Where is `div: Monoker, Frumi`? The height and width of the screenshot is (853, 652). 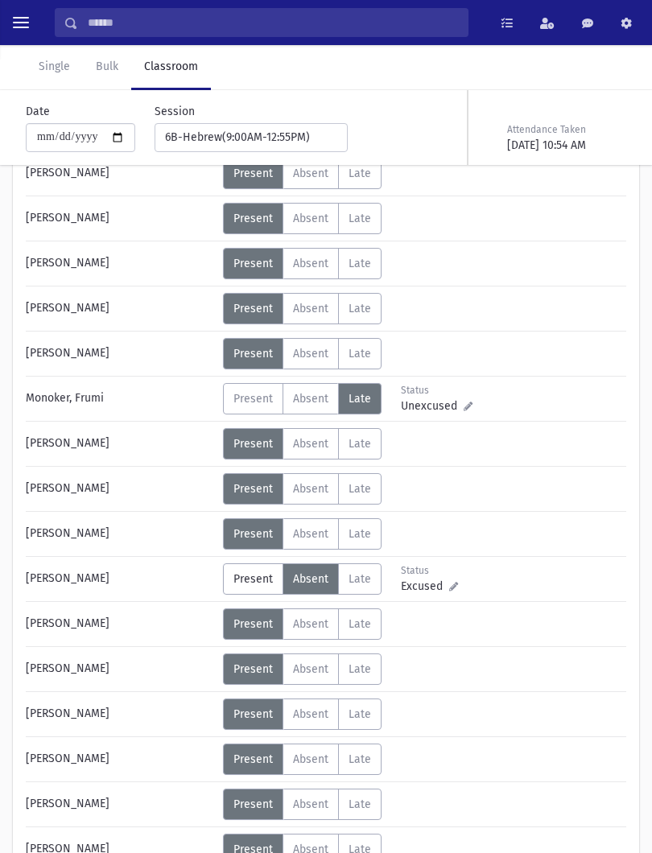 div: Monoker, Frumi is located at coordinates (120, 398).